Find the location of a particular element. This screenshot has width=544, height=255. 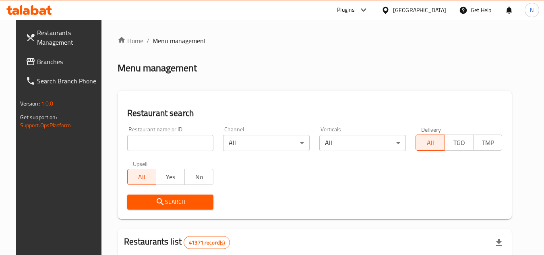

a: Home is located at coordinates (131, 41).